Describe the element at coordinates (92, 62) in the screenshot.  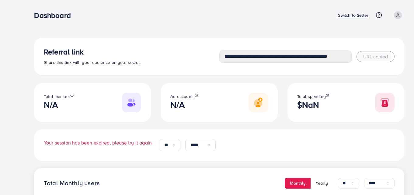
I see `span: Share this link with your audience on your social.` at that location.